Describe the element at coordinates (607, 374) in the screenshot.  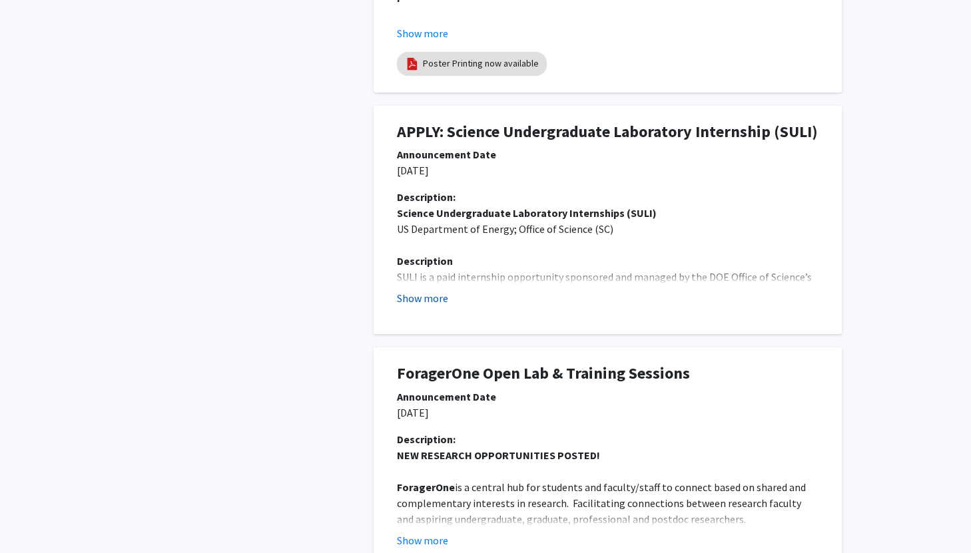
I see `h1: ForagerOne Open Lab & Training Sessions` at that location.